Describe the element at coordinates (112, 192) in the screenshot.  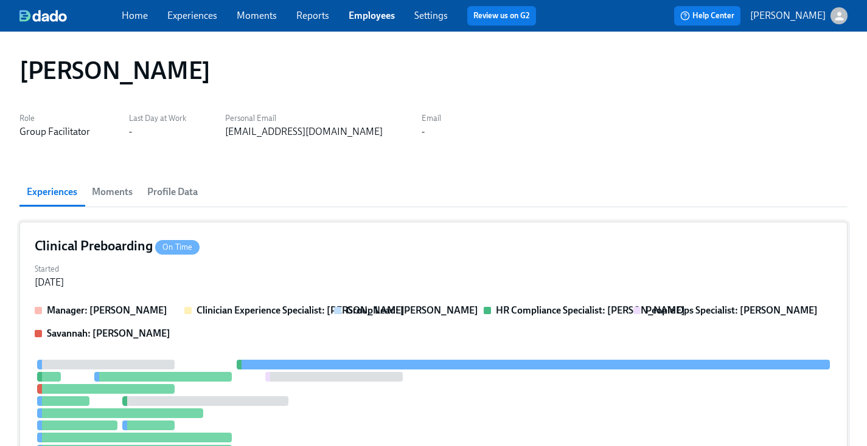
I see `span: Moments` at that location.